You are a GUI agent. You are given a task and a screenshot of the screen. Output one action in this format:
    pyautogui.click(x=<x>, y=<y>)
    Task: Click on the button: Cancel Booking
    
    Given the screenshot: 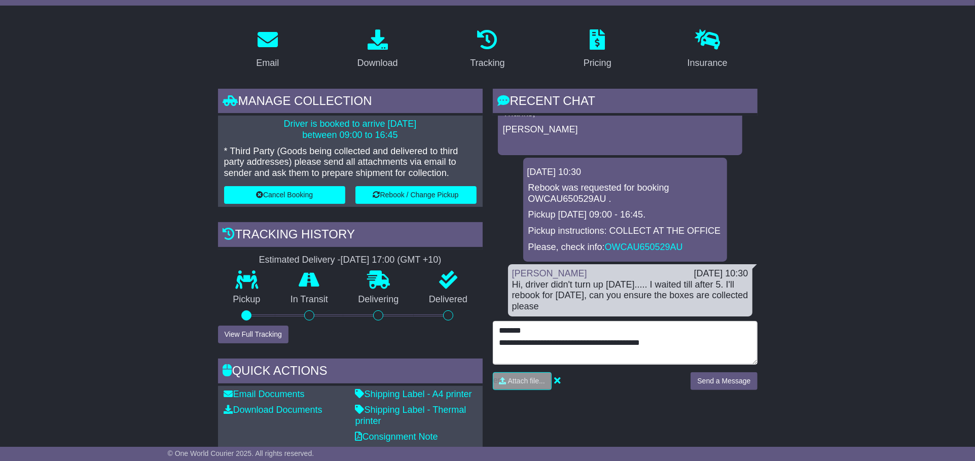 What is the action you would take?
    pyautogui.click(x=284, y=195)
    